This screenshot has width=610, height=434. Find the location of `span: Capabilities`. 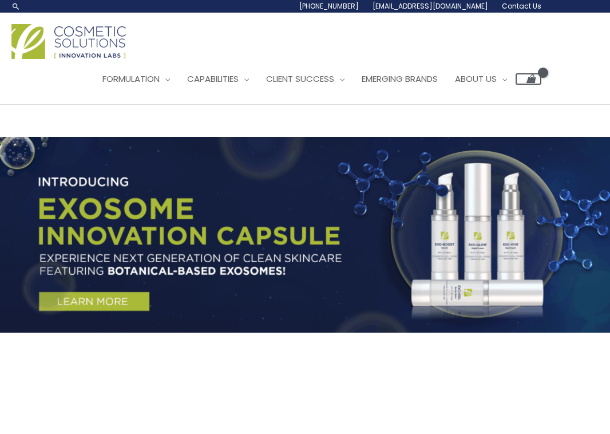

span: Capabilities is located at coordinates (213, 78).